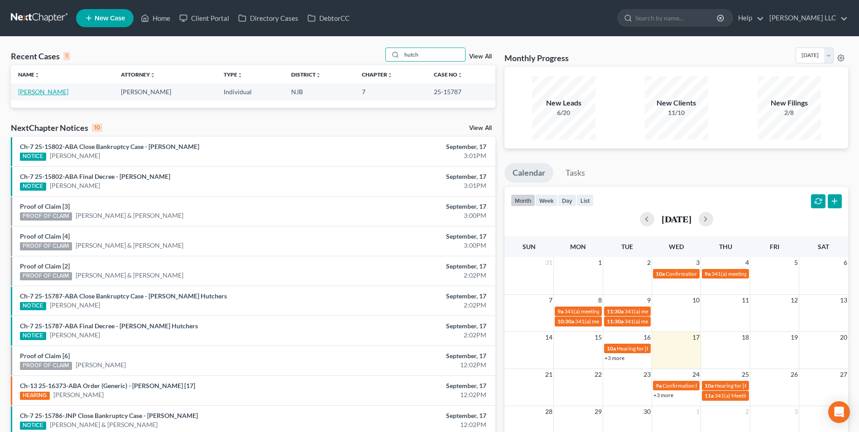  Describe the element at coordinates (233, 74) in the screenshot. I see `a: Typeunfold_more` at that location.